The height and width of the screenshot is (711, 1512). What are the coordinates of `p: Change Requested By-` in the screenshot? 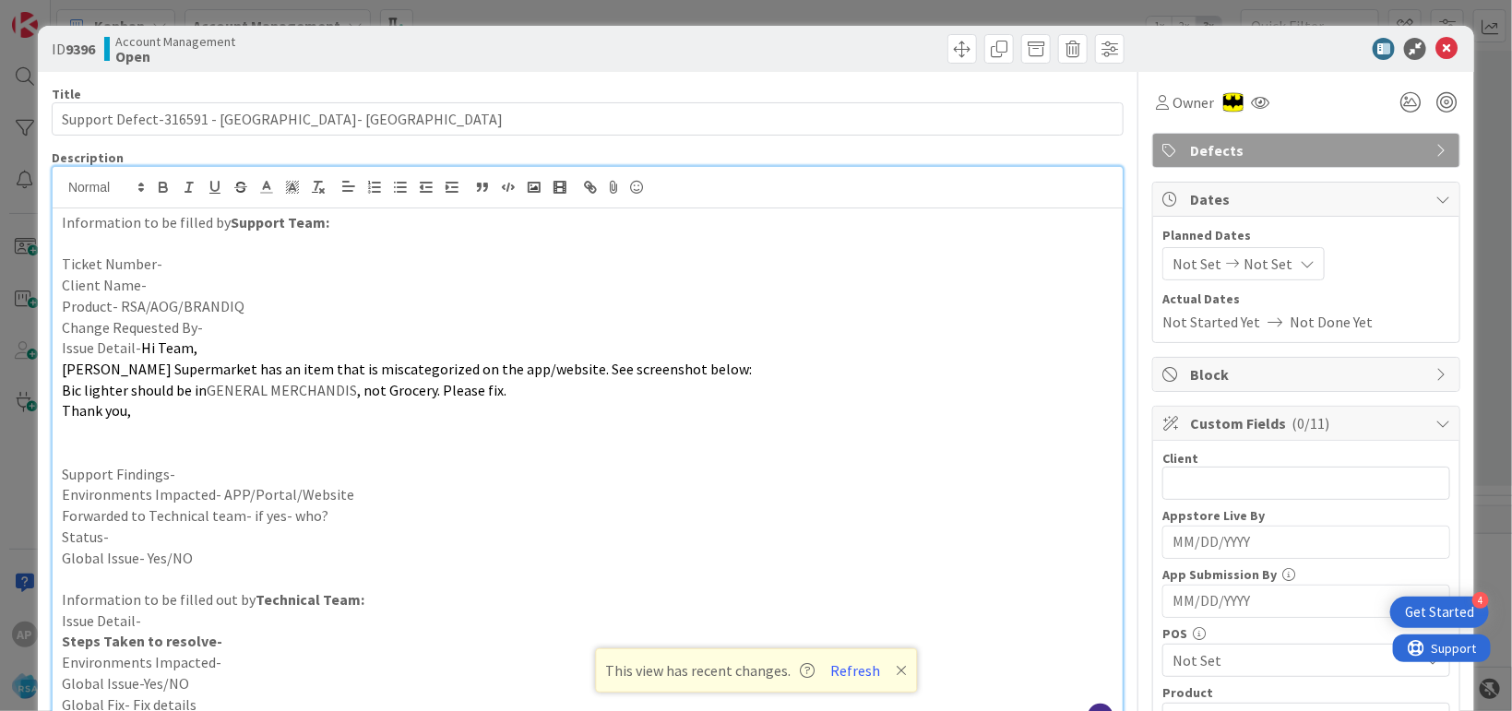 It's located at (588, 327).